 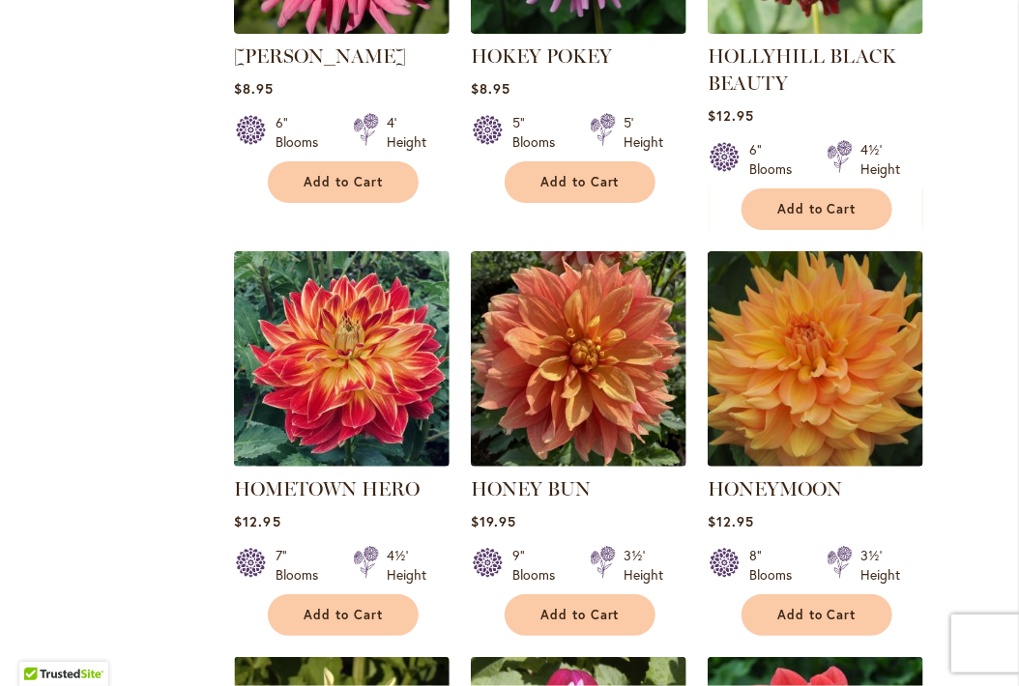 I want to click on div: 9" Blooms, so click(x=539, y=566).